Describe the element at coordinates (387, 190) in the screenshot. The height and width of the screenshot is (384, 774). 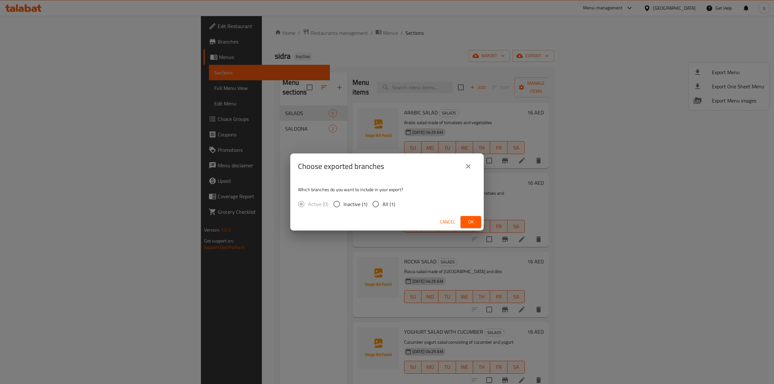
I see `p: Which branches do you want to include in your export?` at that location.